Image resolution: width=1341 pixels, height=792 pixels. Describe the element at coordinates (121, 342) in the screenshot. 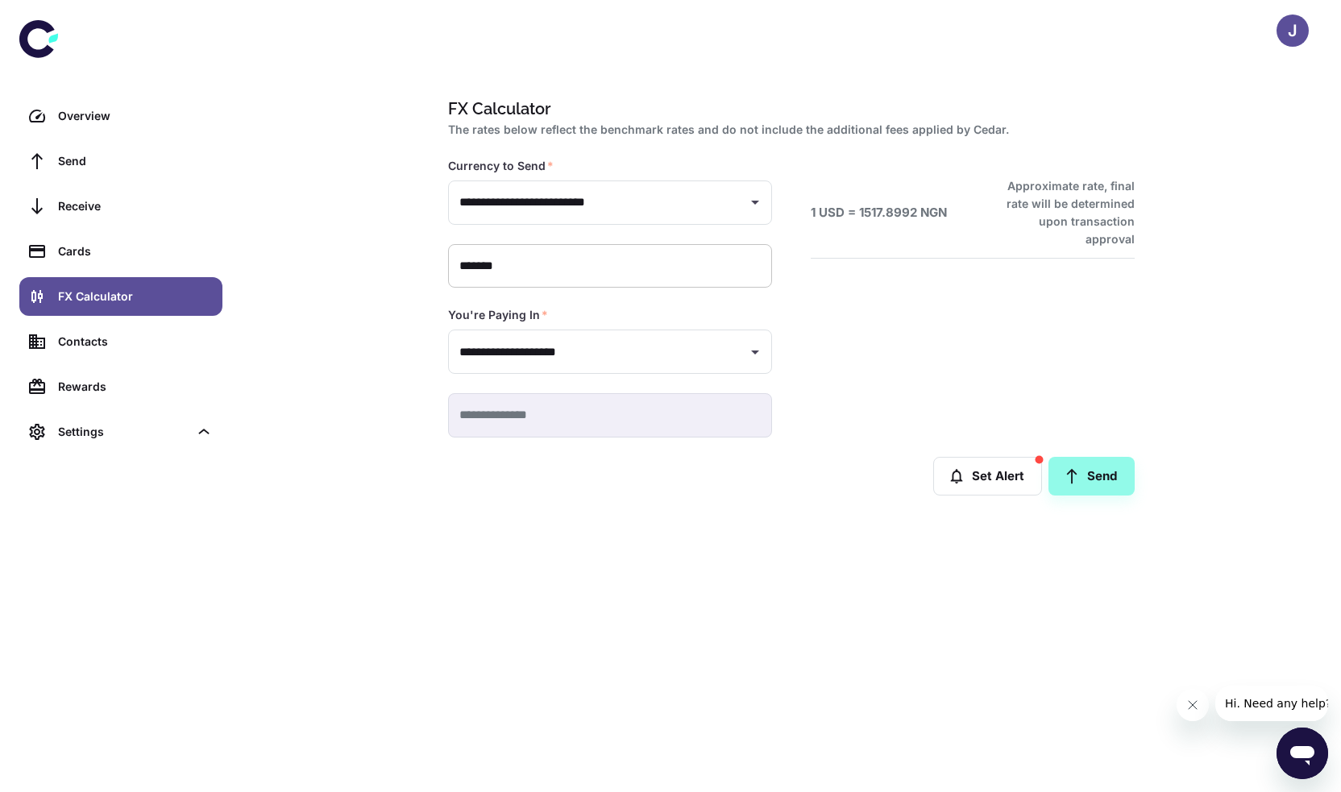

I see `a: Contacts` at that location.